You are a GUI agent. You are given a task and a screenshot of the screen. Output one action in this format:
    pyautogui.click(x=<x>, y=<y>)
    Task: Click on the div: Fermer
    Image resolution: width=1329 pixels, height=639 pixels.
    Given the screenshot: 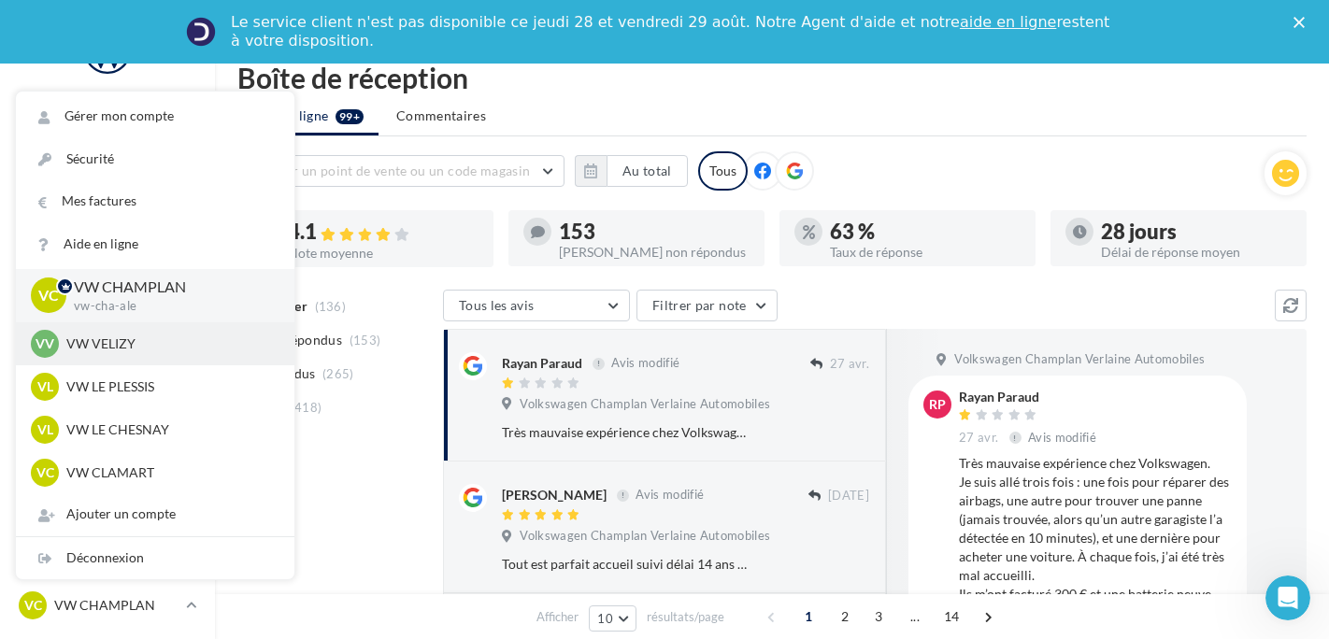 What is the action you would take?
    pyautogui.click(x=1303, y=22)
    